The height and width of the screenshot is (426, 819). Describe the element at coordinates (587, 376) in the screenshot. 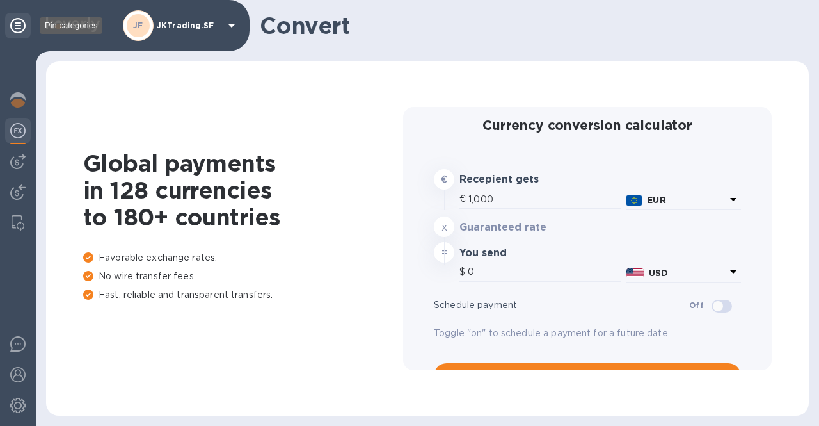

I see `button: Pay FX bill` at that location.